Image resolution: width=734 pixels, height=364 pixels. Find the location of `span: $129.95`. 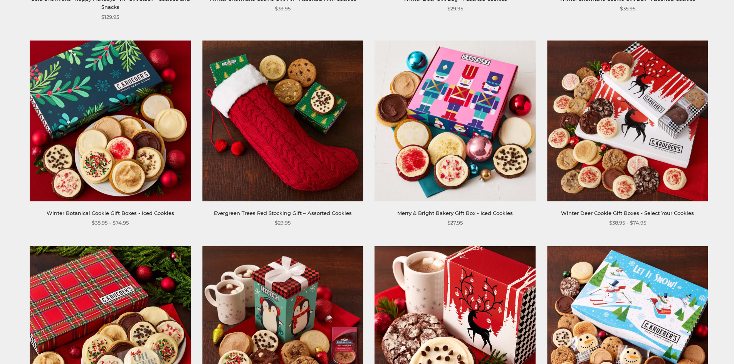

span: $129.95 is located at coordinates (110, 17).